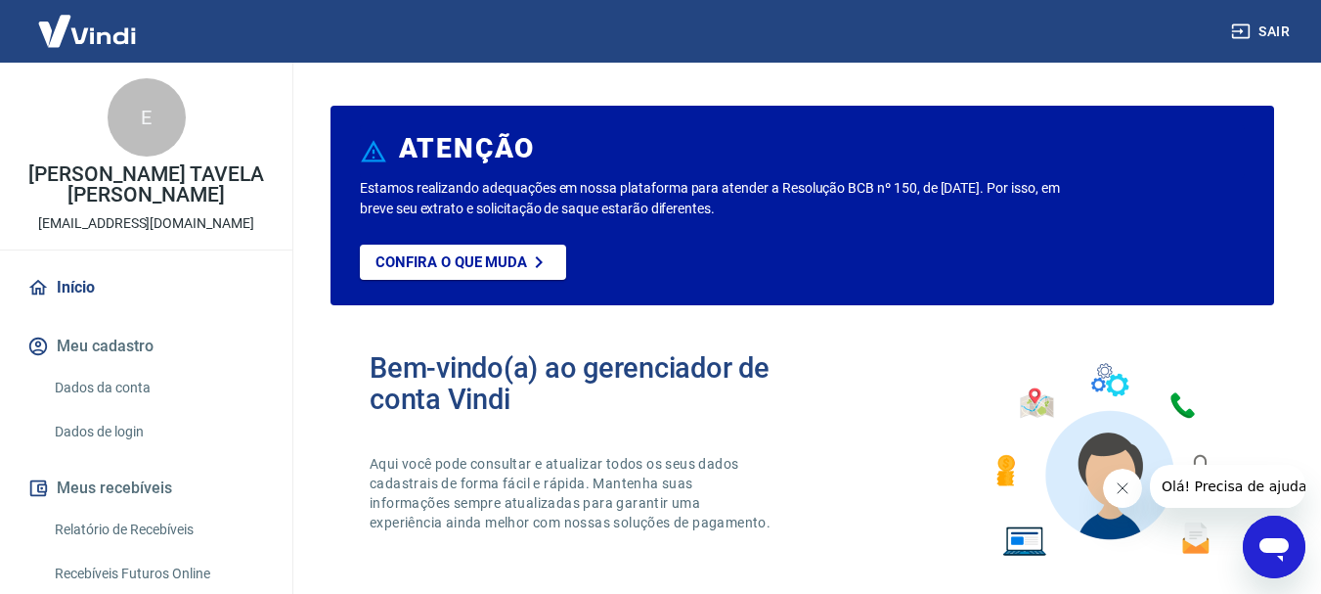 Image resolution: width=1321 pixels, height=594 pixels. Describe the element at coordinates (157, 573) in the screenshot. I see `a: Recebíveis Futuros Online` at that location.